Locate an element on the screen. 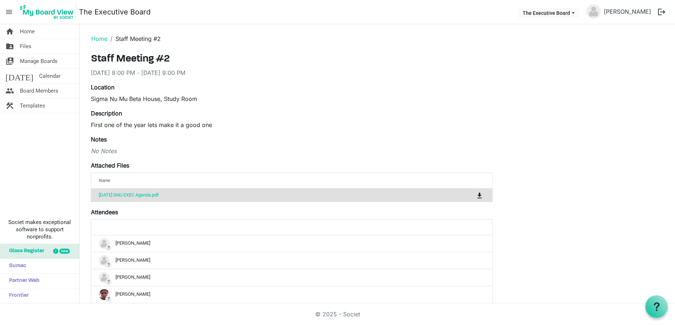 The image size is (675, 325). span: menu is located at coordinates (9, 12).